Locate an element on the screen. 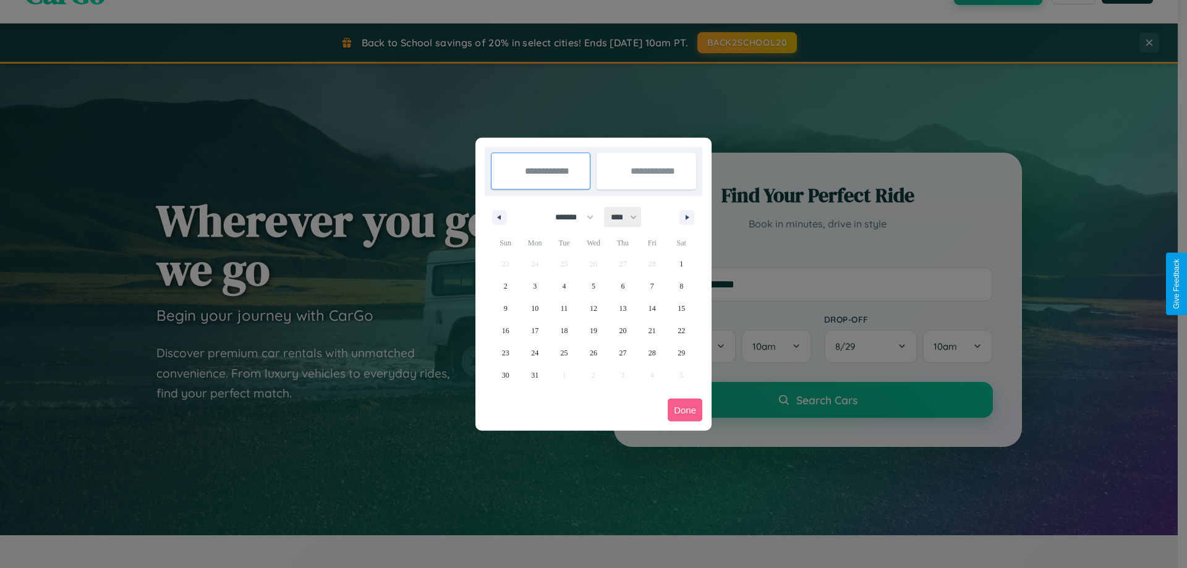 This screenshot has width=1187, height=568. button: 10 is located at coordinates (534, 308).